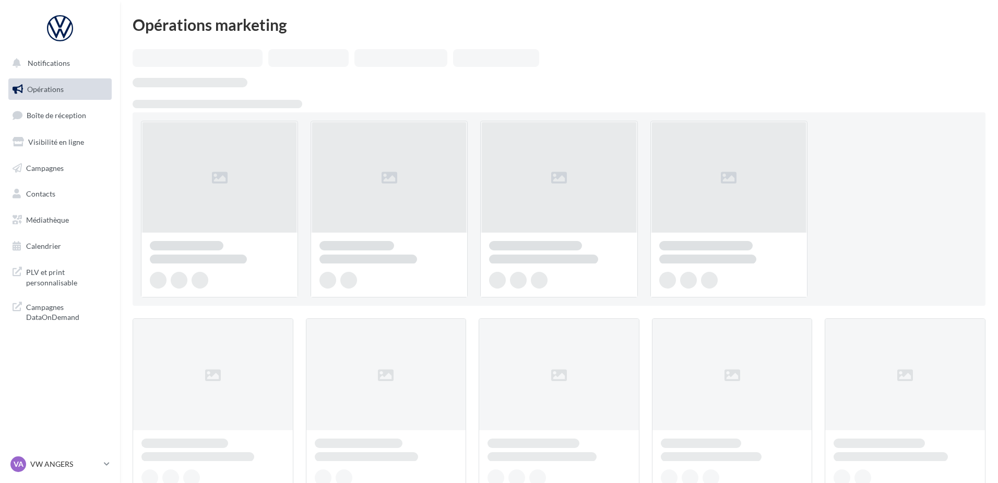 This screenshot has height=483, width=998. I want to click on a: Campagnes, so click(60, 168).